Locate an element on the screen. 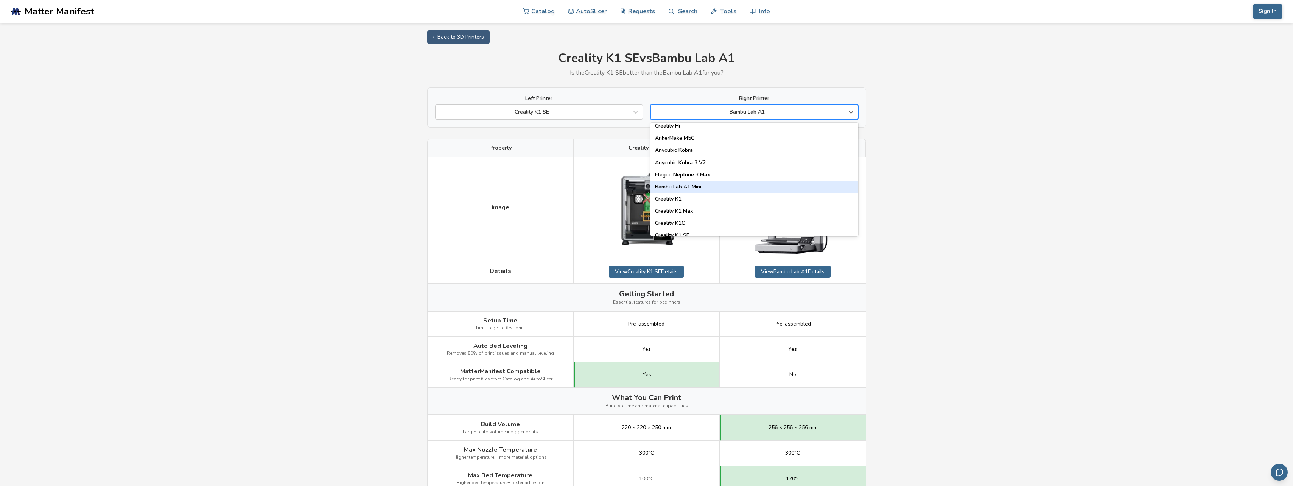 This screenshot has width=1293, height=486. span: MatterManifest Compatible is located at coordinates (500, 371).